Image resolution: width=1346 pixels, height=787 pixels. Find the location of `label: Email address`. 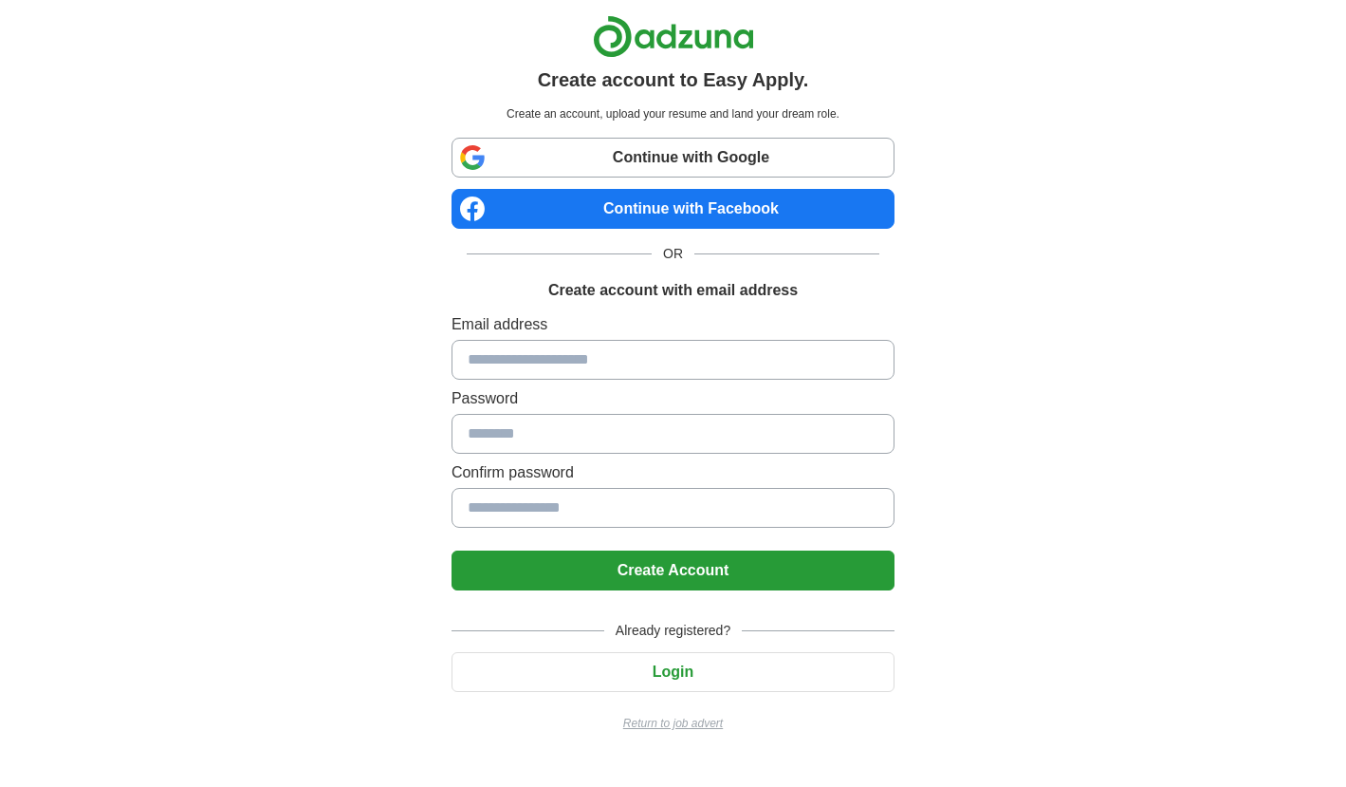

label: Email address is located at coordinates (673, 324).